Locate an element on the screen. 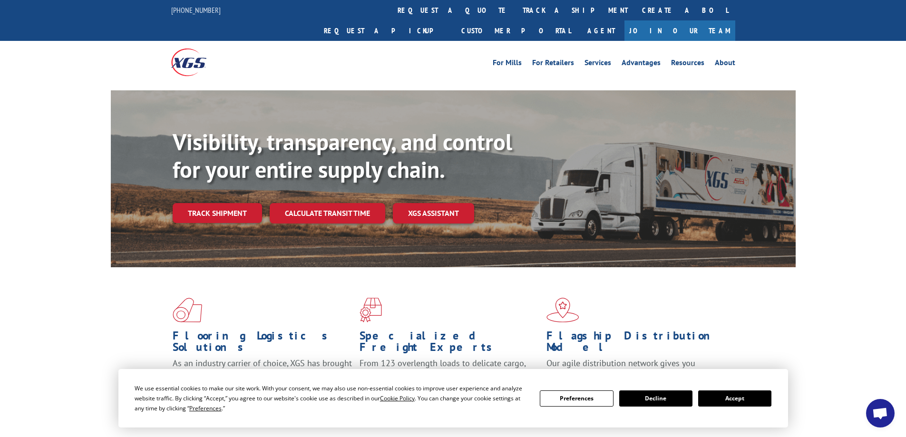 Image resolution: width=906 pixels, height=437 pixels. a: Request a pickup is located at coordinates (385, 30).